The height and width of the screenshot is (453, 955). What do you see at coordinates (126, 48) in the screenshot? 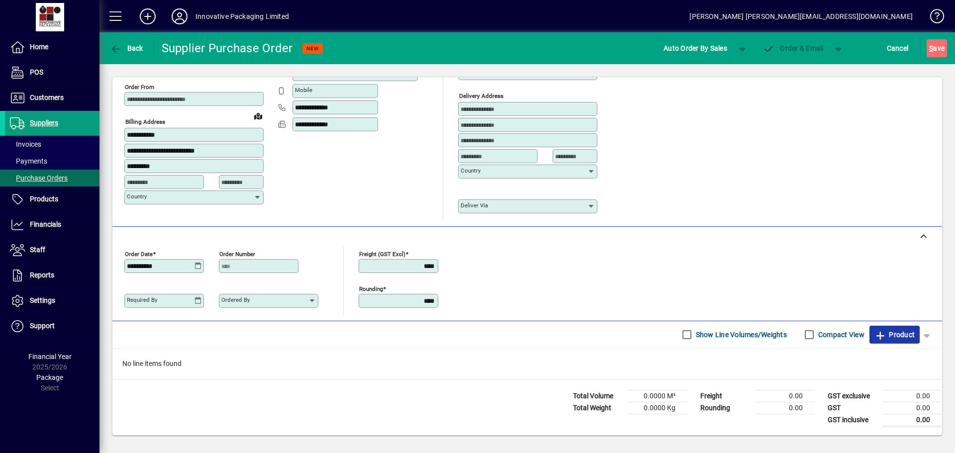
I see `button: Back` at bounding box center [126, 48].